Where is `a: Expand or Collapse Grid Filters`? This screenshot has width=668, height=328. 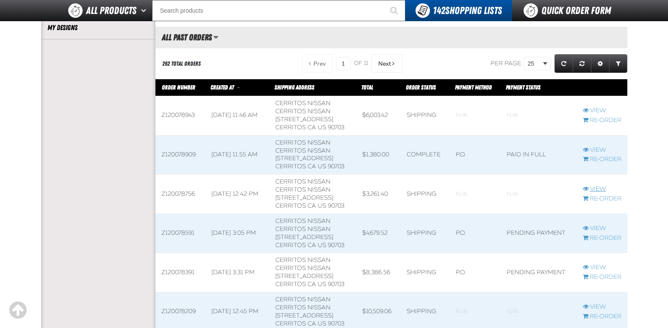
a: Expand or Collapse Grid Filters is located at coordinates (618, 64).